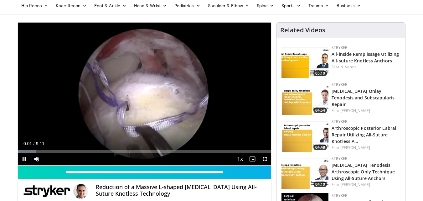  Describe the element at coordinates (305, 172) in the screenshot. I see `a: 04:10` at that location.